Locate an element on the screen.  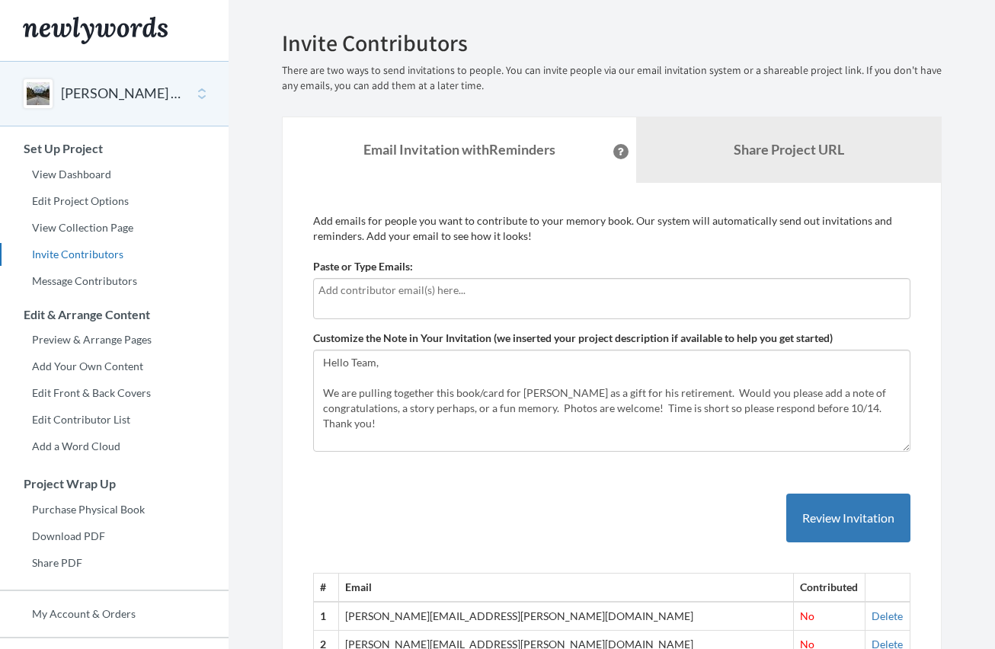
img: Newlywords logo is located at coordinates (95, 30).